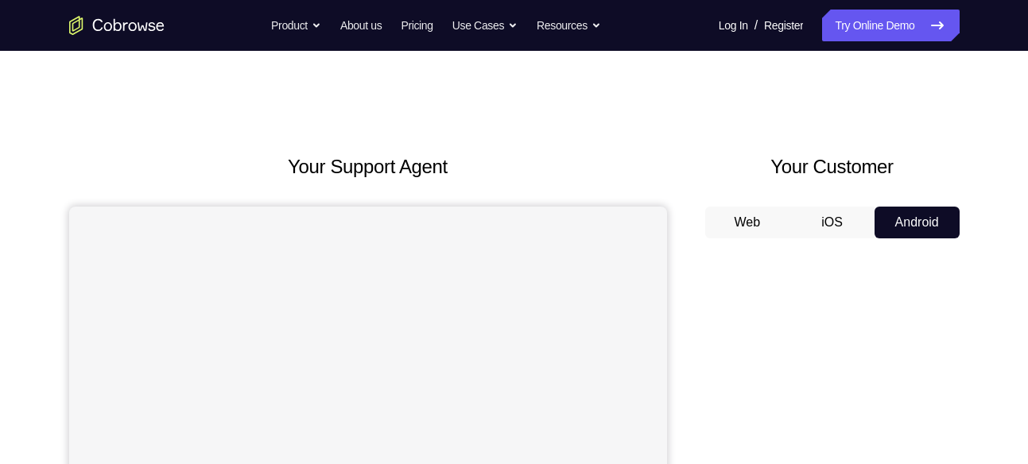  Describe the element at coordinates (368, 167) in the screenshot. I see `h2: Your Support Agent` at that location.